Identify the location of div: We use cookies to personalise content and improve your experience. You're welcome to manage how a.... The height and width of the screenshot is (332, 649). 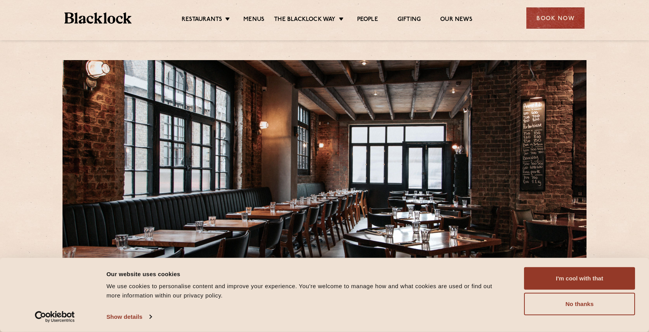
(306, 291).